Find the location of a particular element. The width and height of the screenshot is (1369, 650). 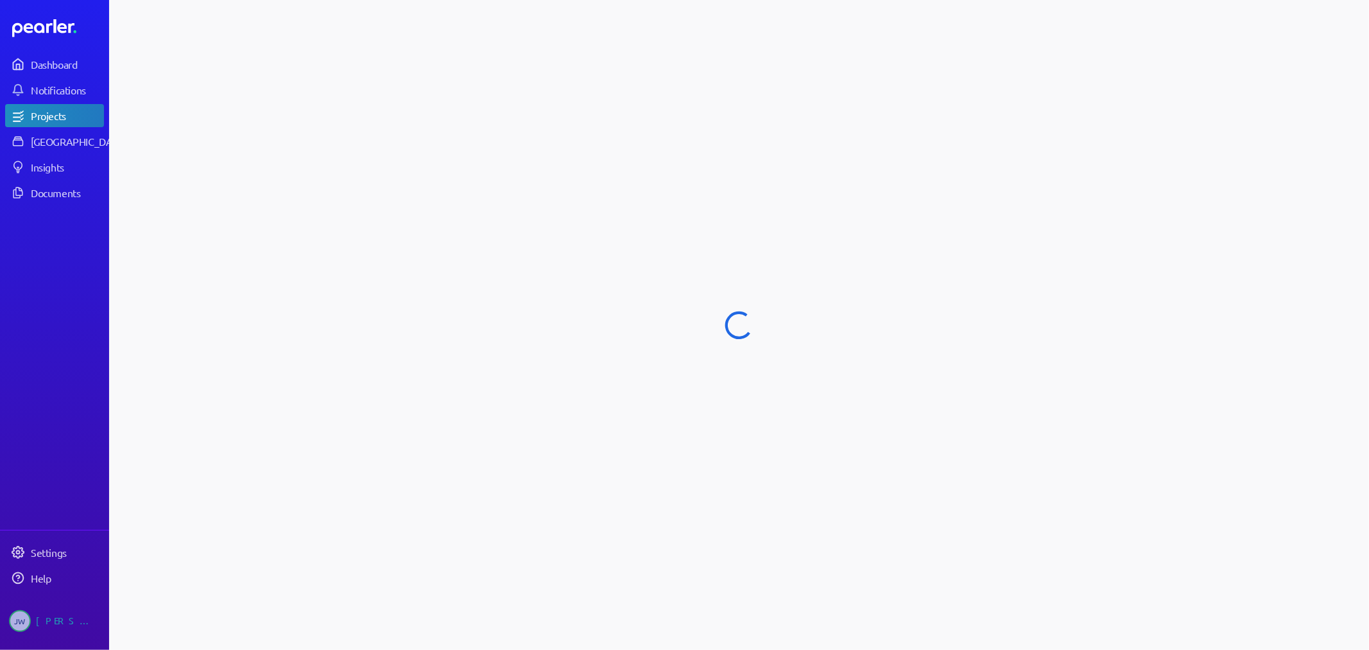

div: Help is located at coordinates (67, 578).